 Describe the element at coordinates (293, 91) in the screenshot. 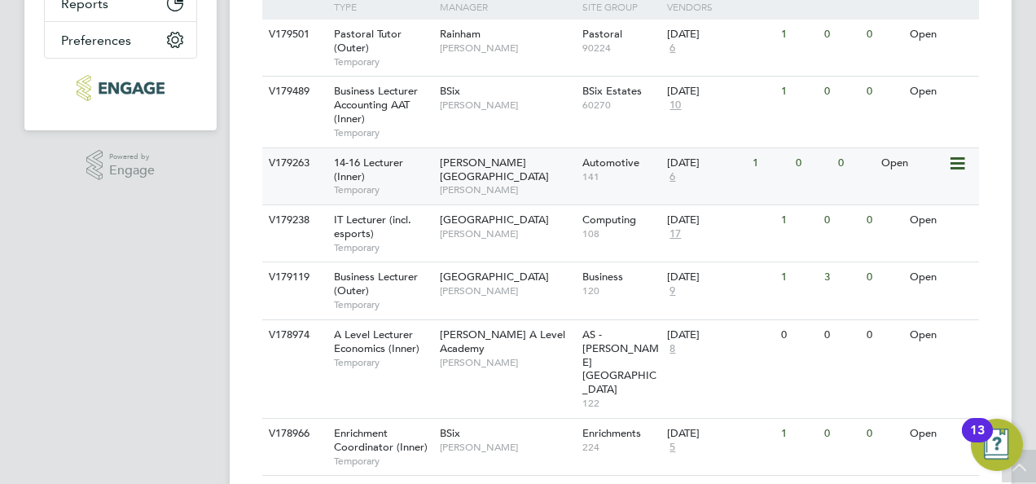

I see `div: V179489` at that location.